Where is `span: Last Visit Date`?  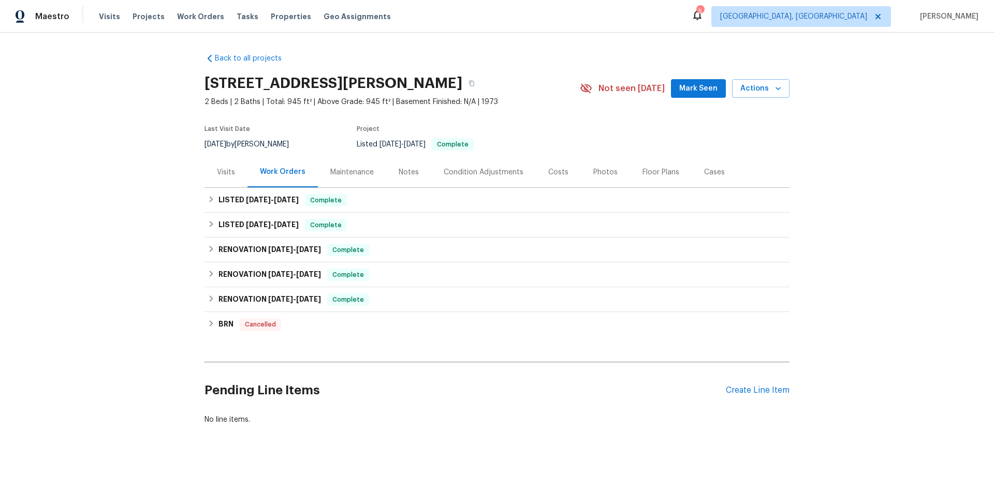 span: Last Visit Date is located at coordinates (227, 129).